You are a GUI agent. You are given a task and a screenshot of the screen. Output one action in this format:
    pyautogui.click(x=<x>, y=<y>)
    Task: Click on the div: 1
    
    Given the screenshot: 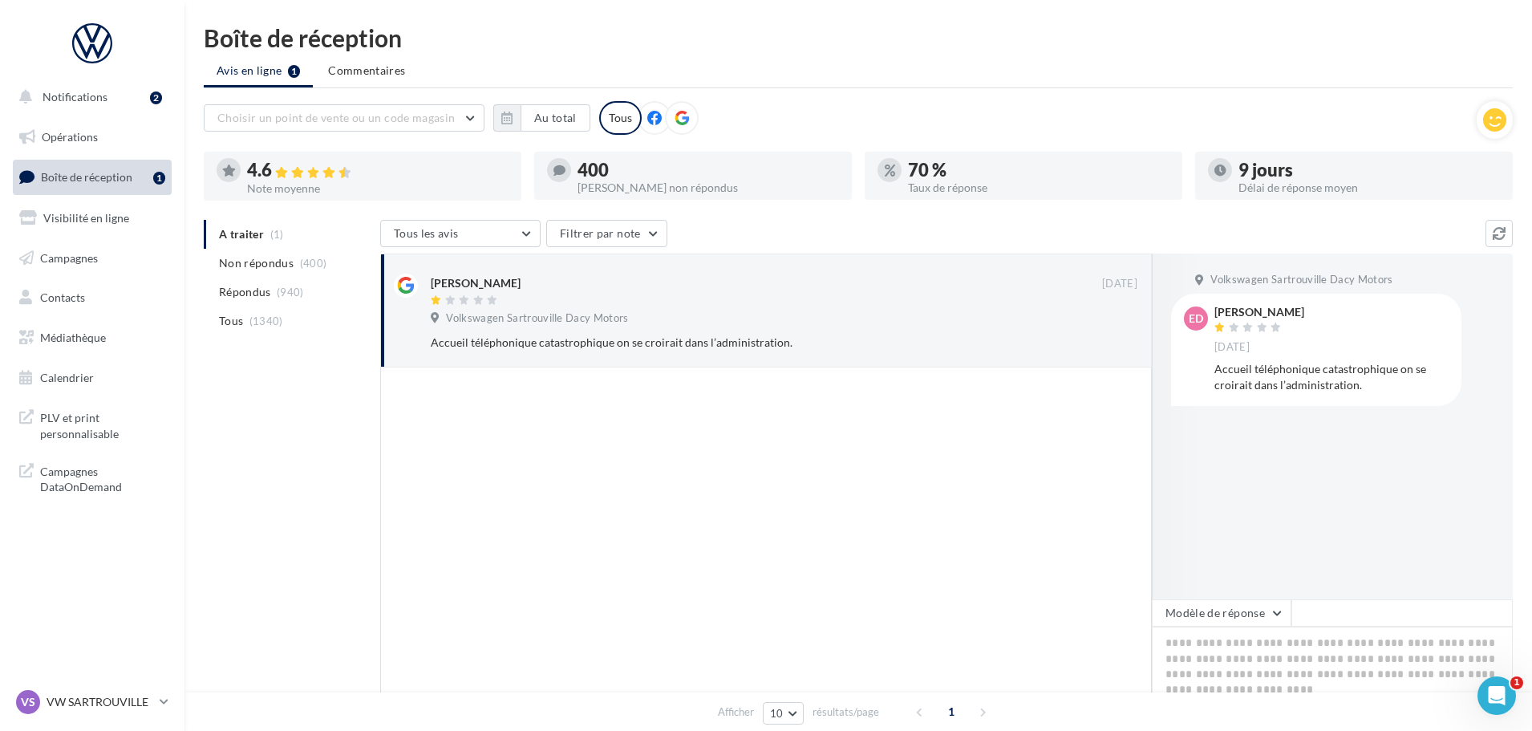 What is the action you would take?
    pyautogui.click(x=159, y=178)
    